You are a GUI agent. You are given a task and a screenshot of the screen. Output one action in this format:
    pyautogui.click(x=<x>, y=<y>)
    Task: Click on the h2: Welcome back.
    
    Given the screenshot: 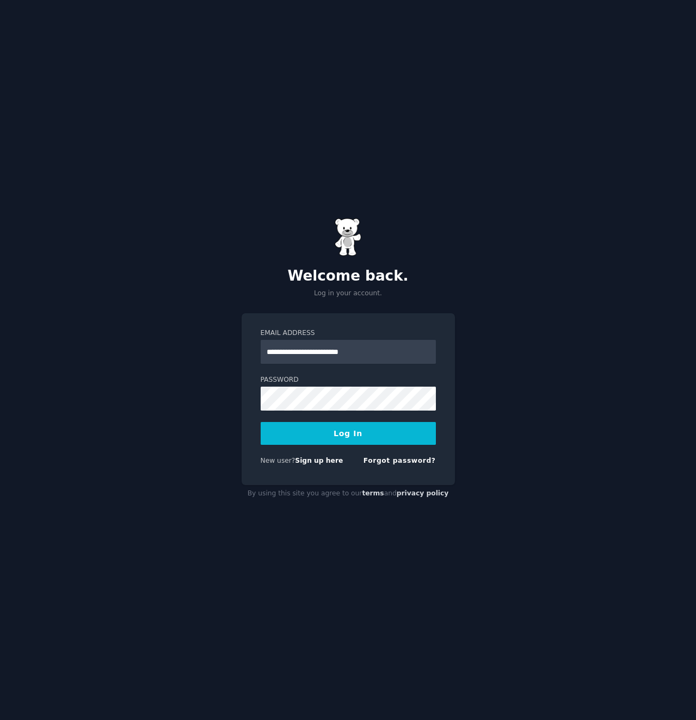 What is the action you would take?
    pyautogui.click(x=348, y=276)
    